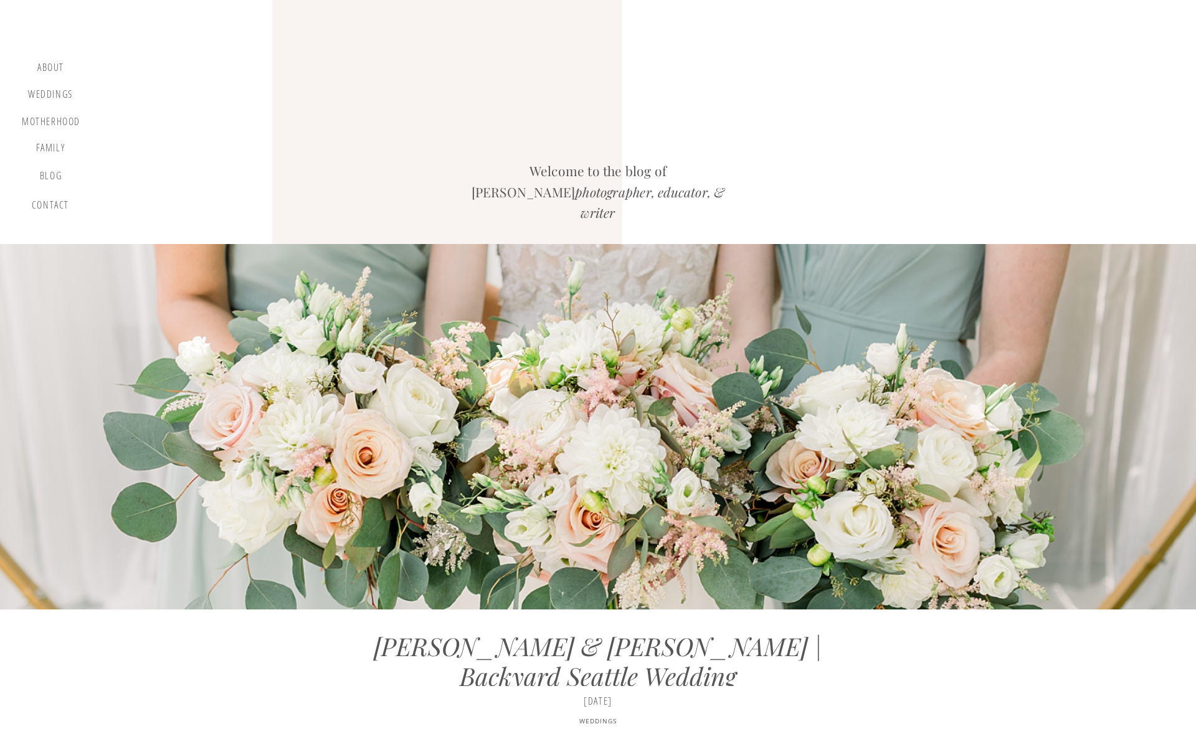 This screenshot has width=1196, height=747. I want to click on i: photographer, educator, & writer, so click(650, 202).